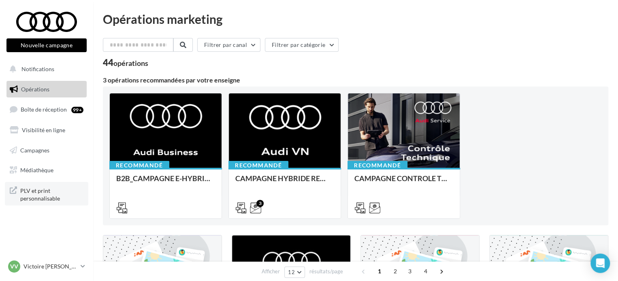 The width and height of the screenshot is (618, 281). Describe the element at coordinates (404, 183) in the screenshot. I see `div: CAMPAGNE CONTROLE TECHNIQUE 25€ OCTOBRE` at that location.